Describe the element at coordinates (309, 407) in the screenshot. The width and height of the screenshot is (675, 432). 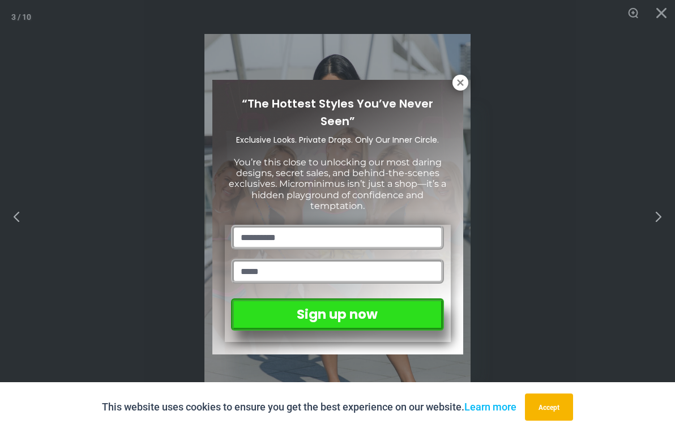
I see `p: This website uses cookies to ensure you get the best experience on our website.` at that location.